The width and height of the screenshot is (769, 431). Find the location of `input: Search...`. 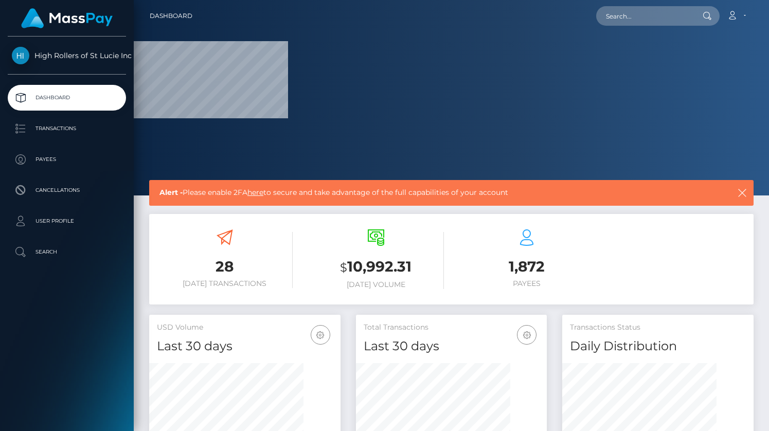

input: Search... is located at coordinates (645, 16).